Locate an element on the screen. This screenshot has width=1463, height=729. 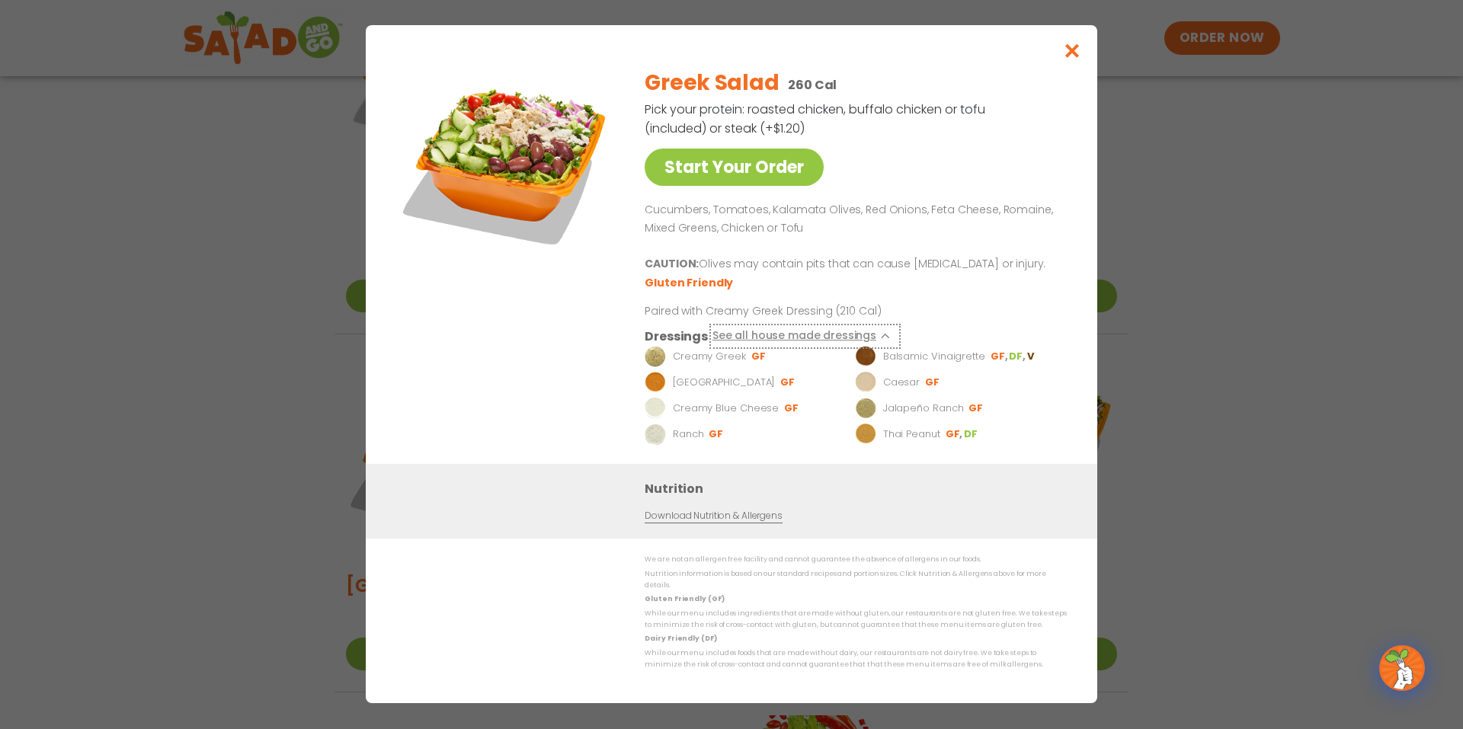
button: Close modal is located at coordinates (1072, 50).